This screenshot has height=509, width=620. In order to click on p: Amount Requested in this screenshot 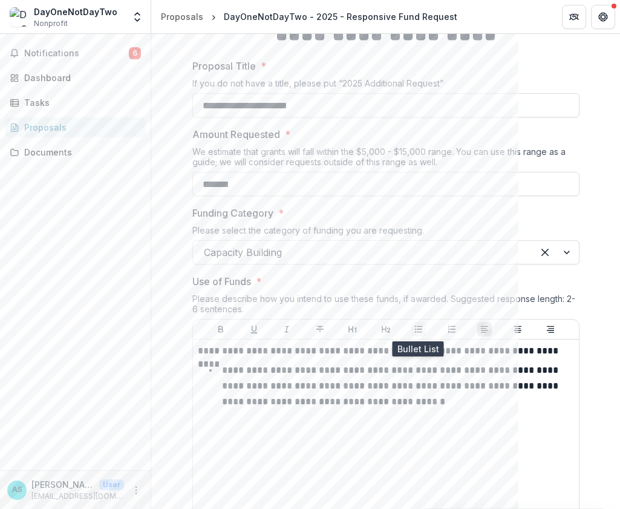, I will do `click(236, 134)`.